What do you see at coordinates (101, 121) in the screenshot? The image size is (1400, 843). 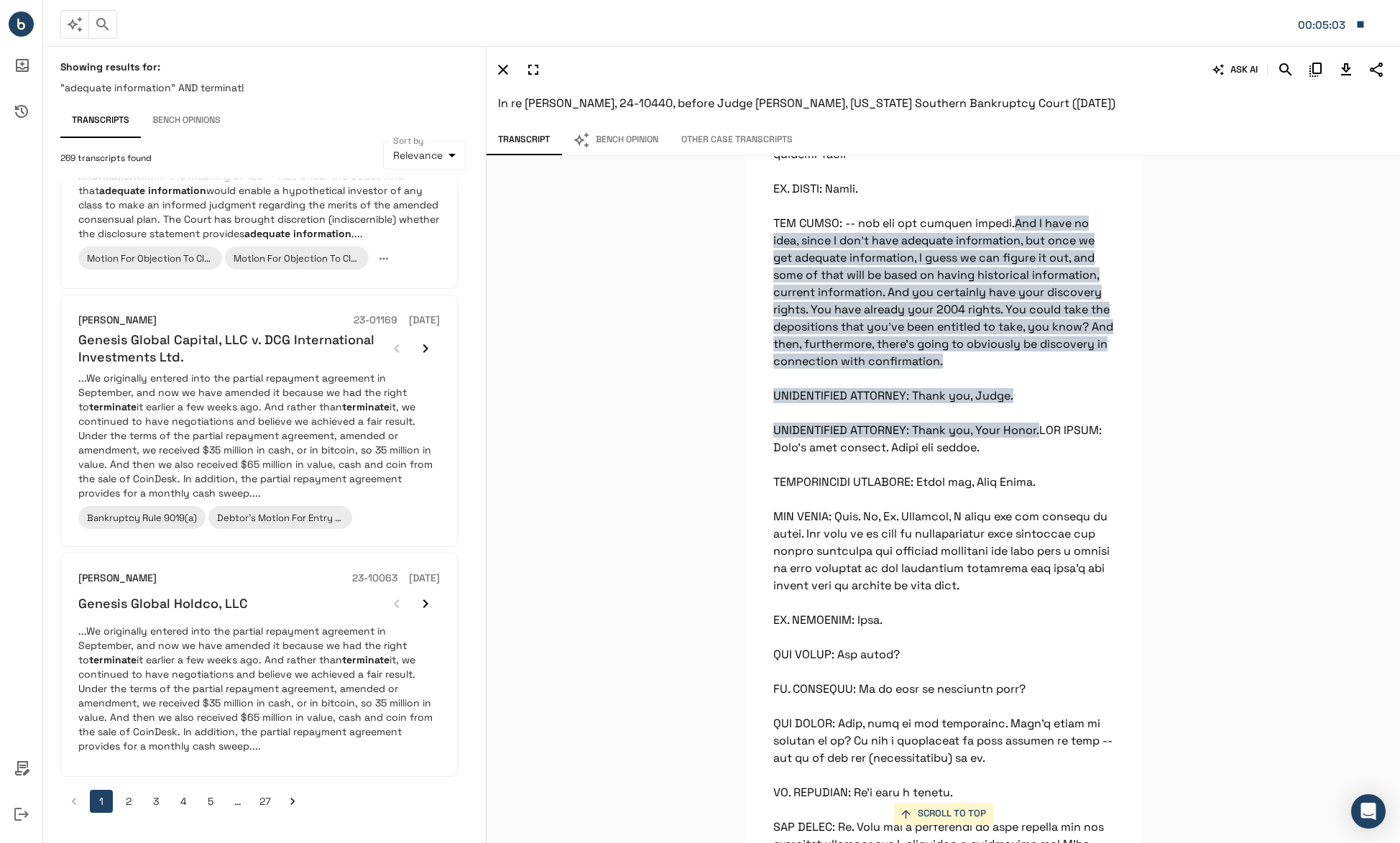 I see `button: Transcripts` at bounding box center [101, 121].